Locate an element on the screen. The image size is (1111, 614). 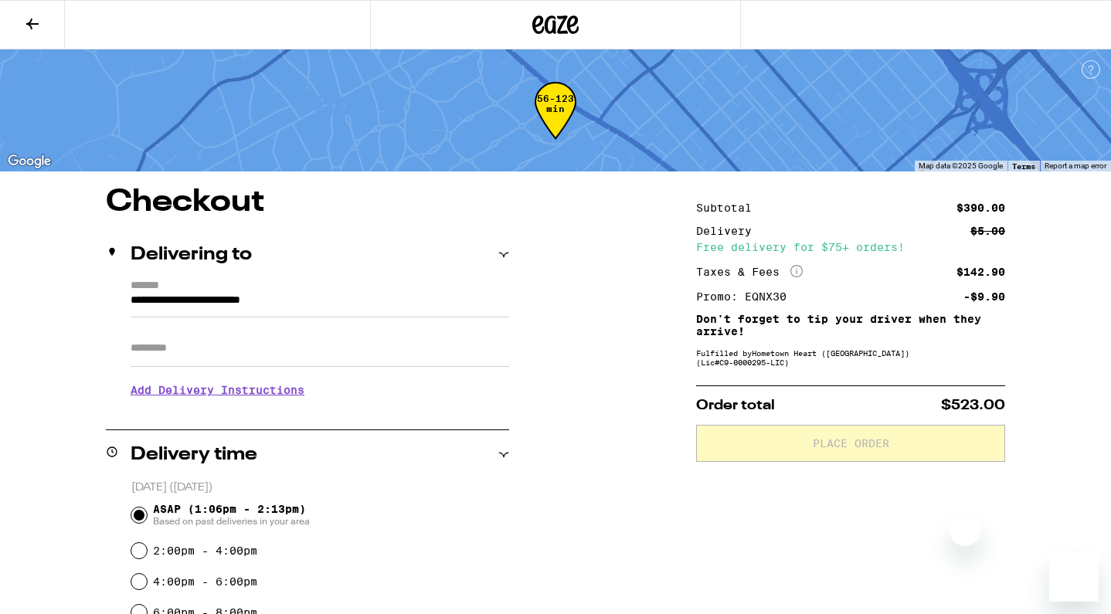
label: 4:00pm - 6:00pm is located at coordinates (205, 582).